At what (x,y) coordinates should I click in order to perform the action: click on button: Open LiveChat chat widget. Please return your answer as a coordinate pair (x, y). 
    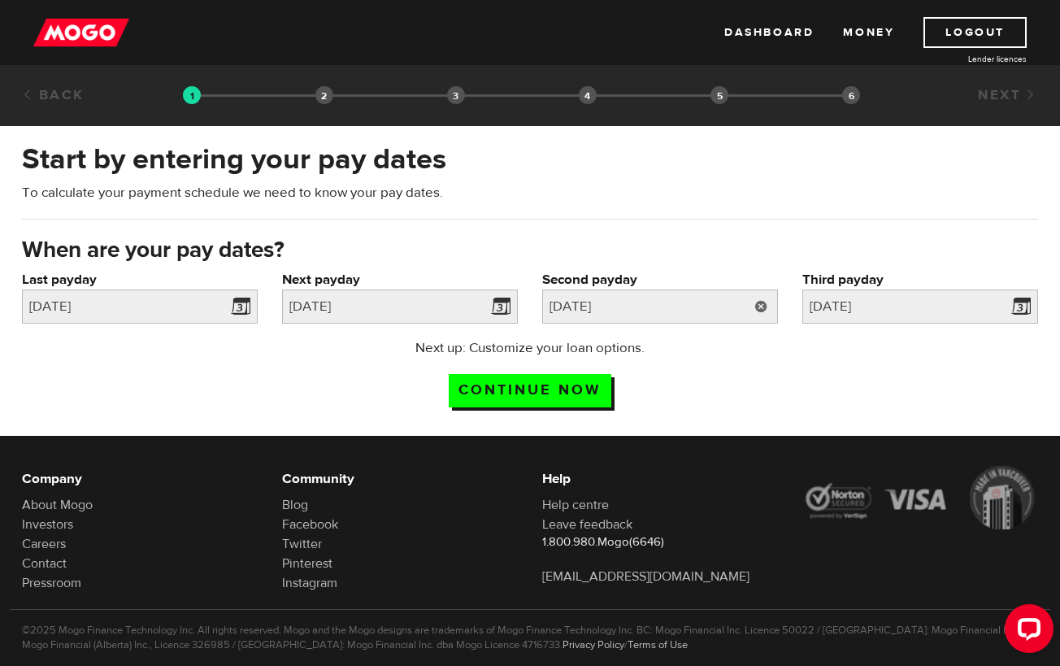
    Looking at the image, I should click on (37, 31).